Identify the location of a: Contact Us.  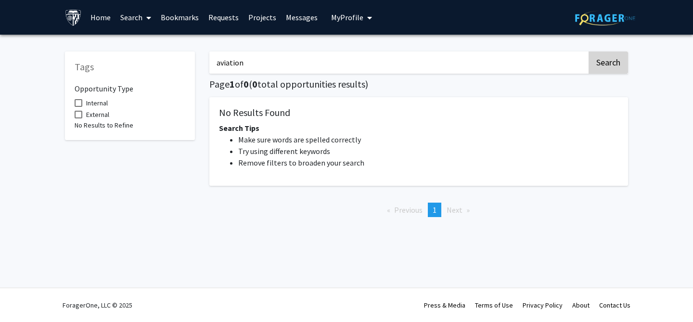
(615, 305).